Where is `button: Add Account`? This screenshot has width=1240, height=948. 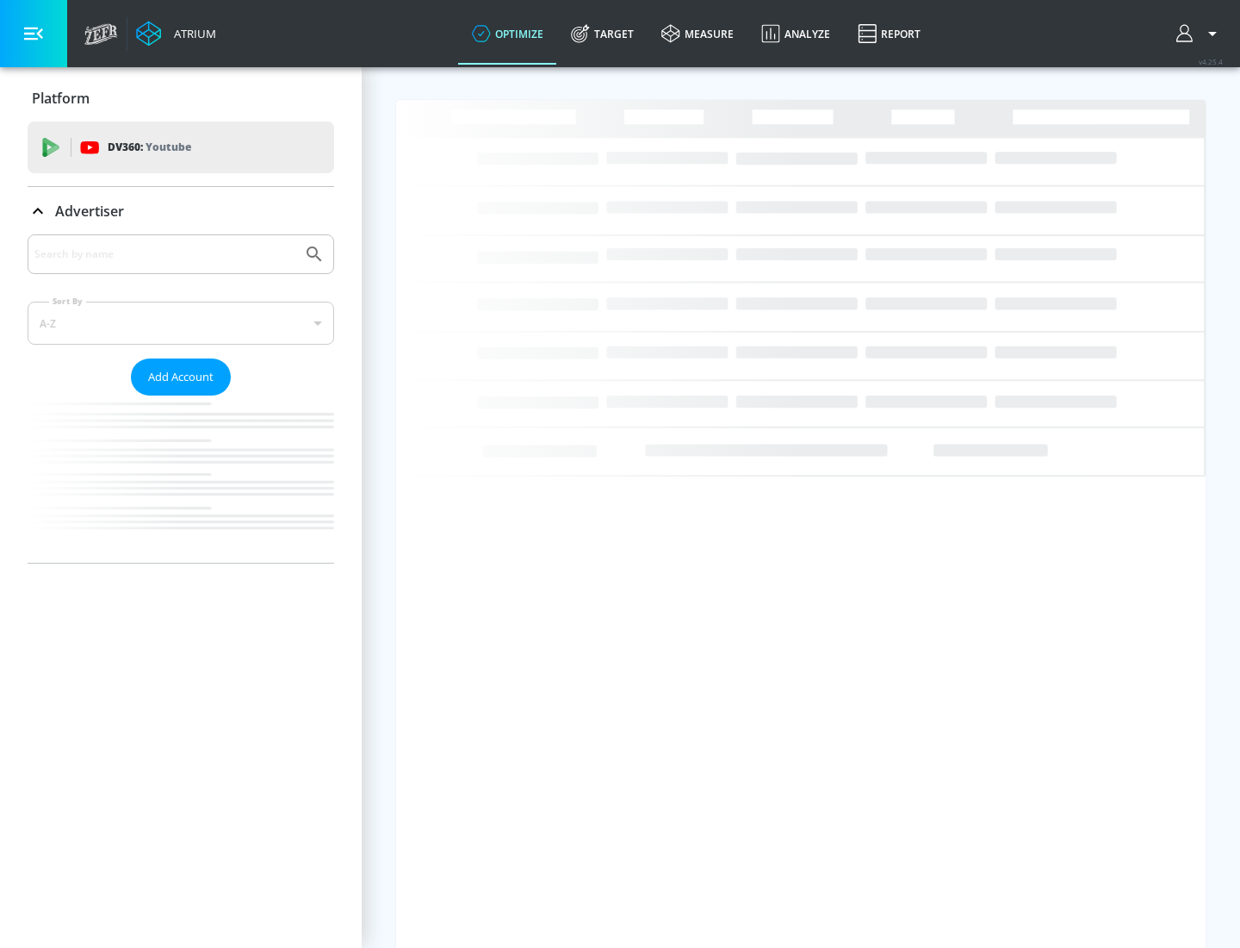
button: Add Account is located at coordinates (181, 376).